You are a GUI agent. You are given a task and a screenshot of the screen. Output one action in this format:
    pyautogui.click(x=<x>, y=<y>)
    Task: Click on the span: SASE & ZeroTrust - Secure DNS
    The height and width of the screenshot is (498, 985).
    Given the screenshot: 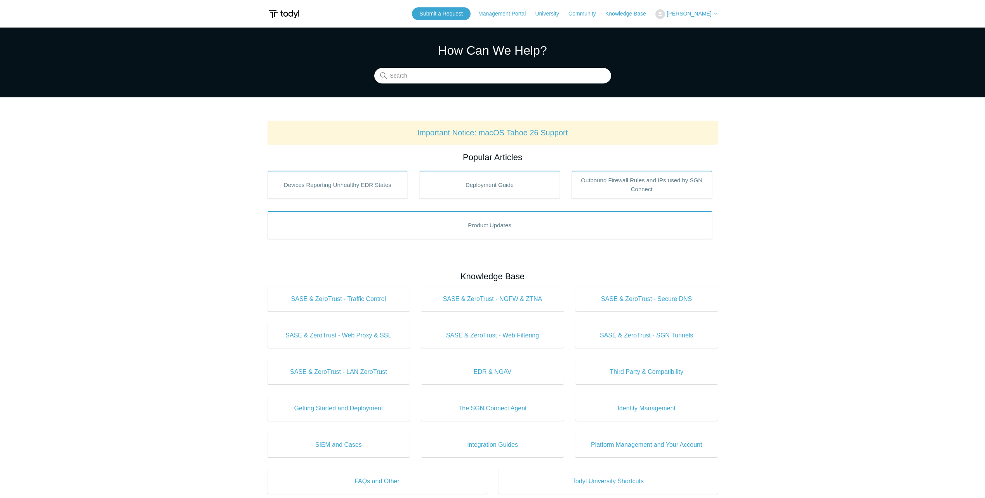 What is the action you would take?
    pyautogui.click(x=646, y=299)
    